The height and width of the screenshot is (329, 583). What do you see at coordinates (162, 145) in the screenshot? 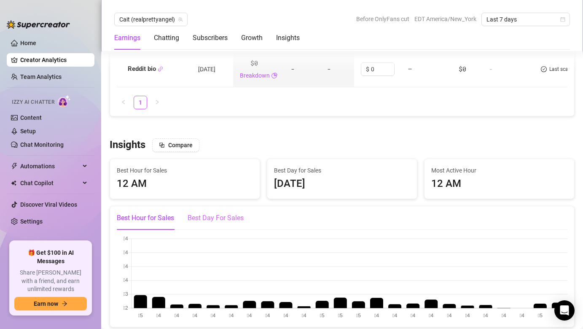
I see `span: block` at bounding box center [162, 145].